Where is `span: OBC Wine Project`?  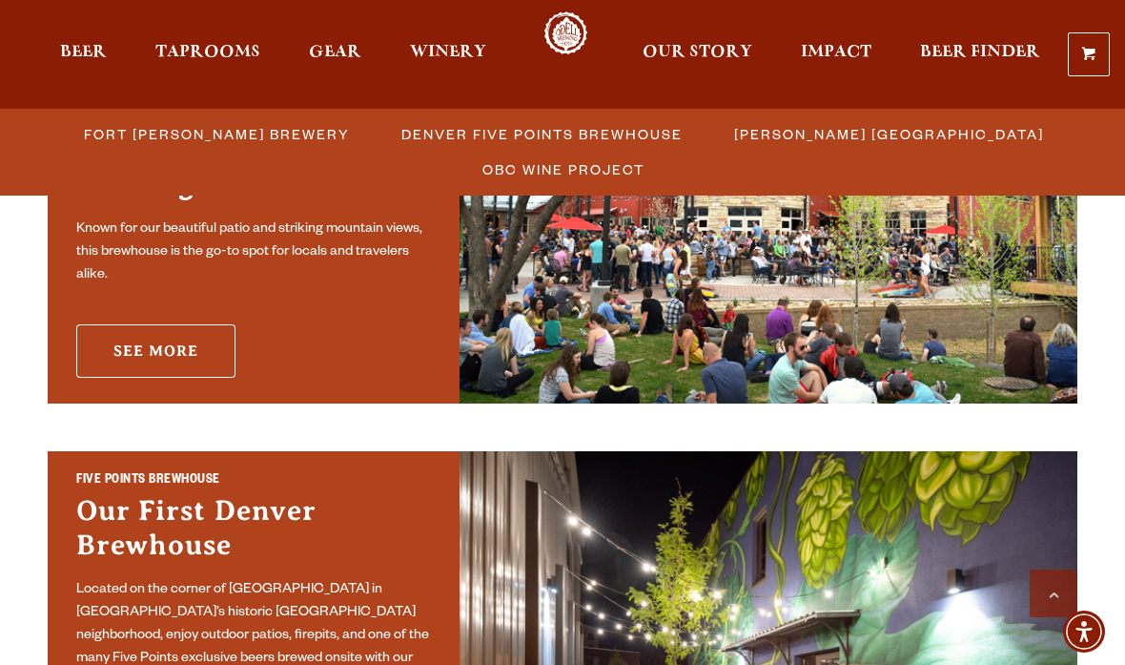 span: OBC Wine Project is located at coordinates (564, 169).